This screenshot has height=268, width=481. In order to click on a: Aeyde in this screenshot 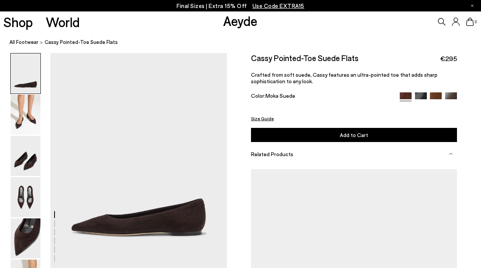, I will do `click(240, 21)`.